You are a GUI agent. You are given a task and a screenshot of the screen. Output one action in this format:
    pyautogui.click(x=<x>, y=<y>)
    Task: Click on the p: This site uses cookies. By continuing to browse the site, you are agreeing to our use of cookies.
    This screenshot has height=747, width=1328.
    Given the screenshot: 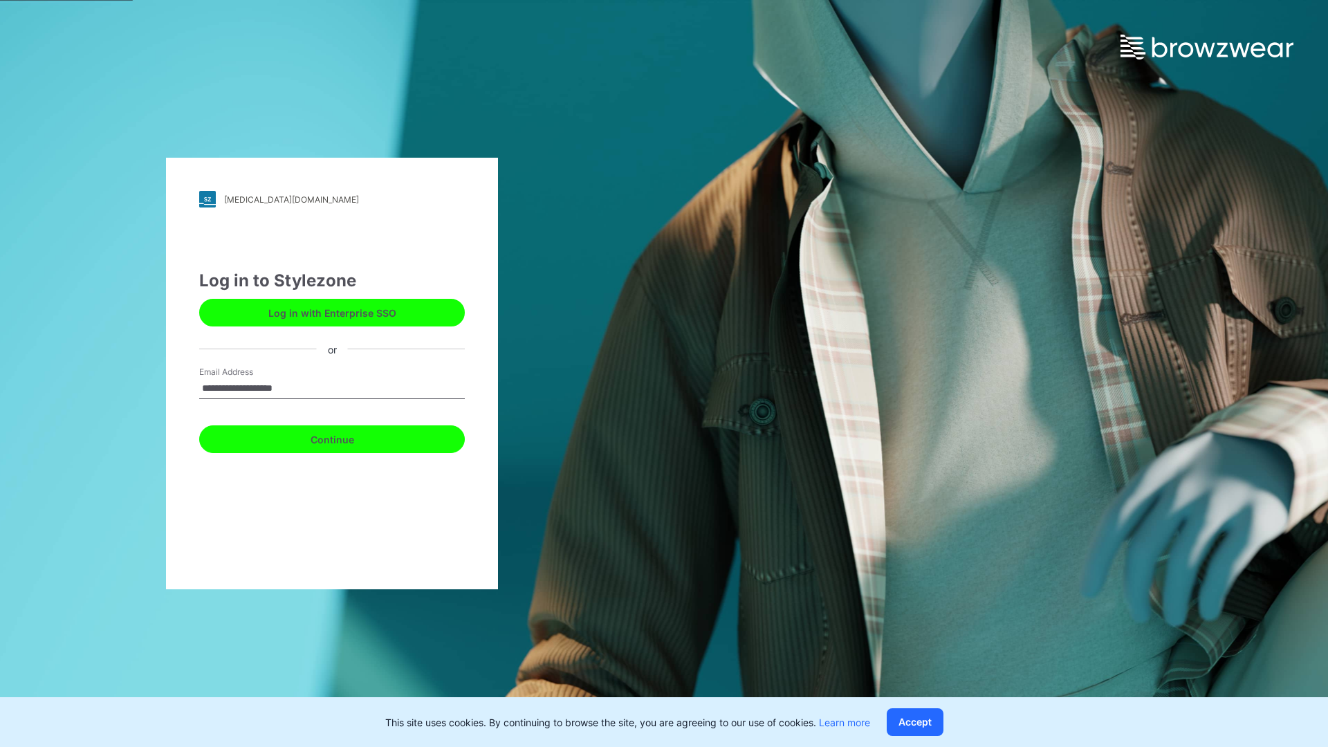 What is the action you would take?
    pyautogui.click(x=627, y=722)
    